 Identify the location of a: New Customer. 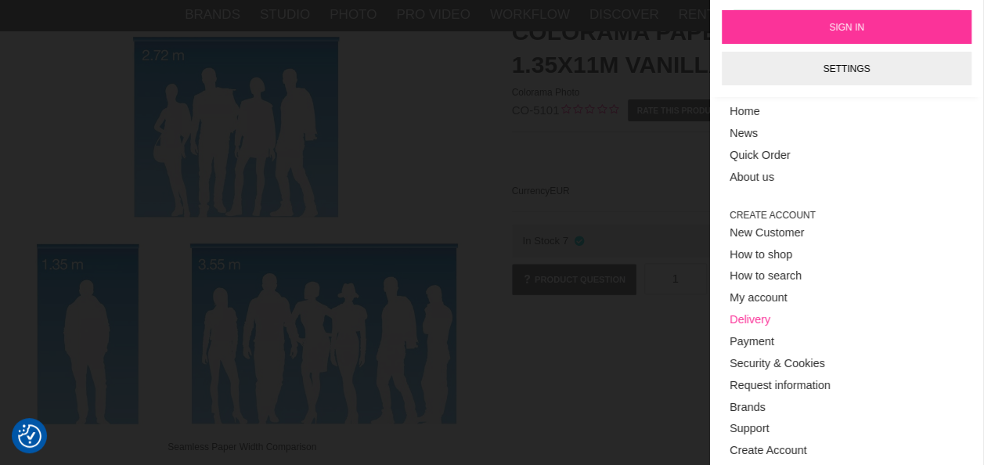
(846, 233).